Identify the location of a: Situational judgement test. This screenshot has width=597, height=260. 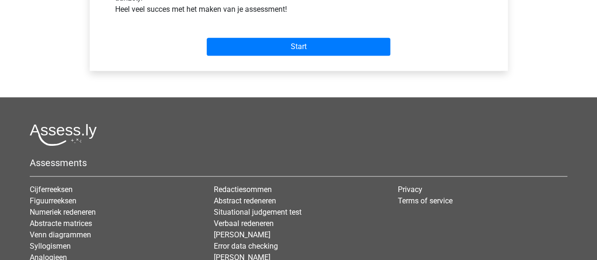
(258, 212).